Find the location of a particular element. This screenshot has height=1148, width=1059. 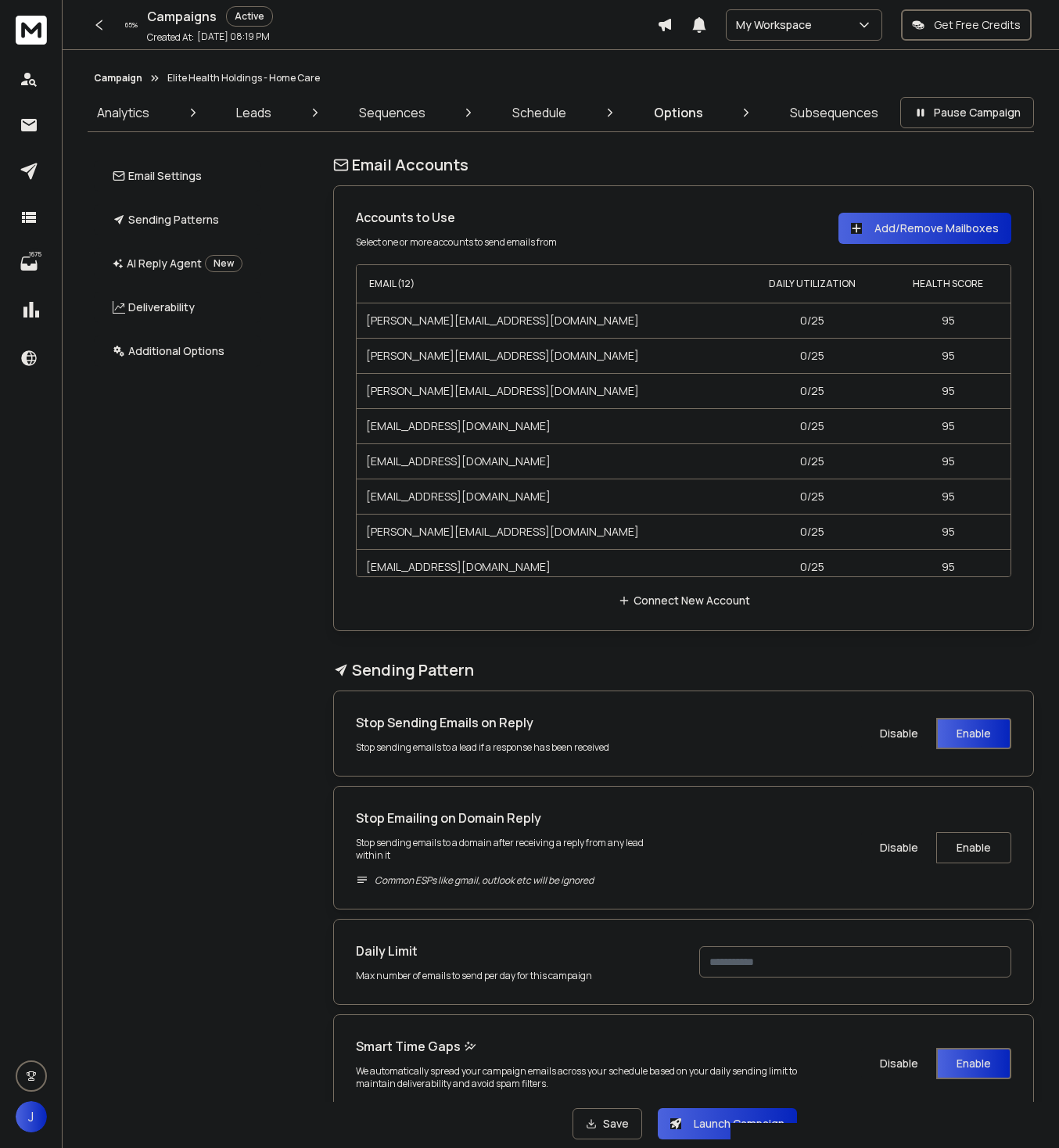

p: 1675 is located at coordinates (35, 255).